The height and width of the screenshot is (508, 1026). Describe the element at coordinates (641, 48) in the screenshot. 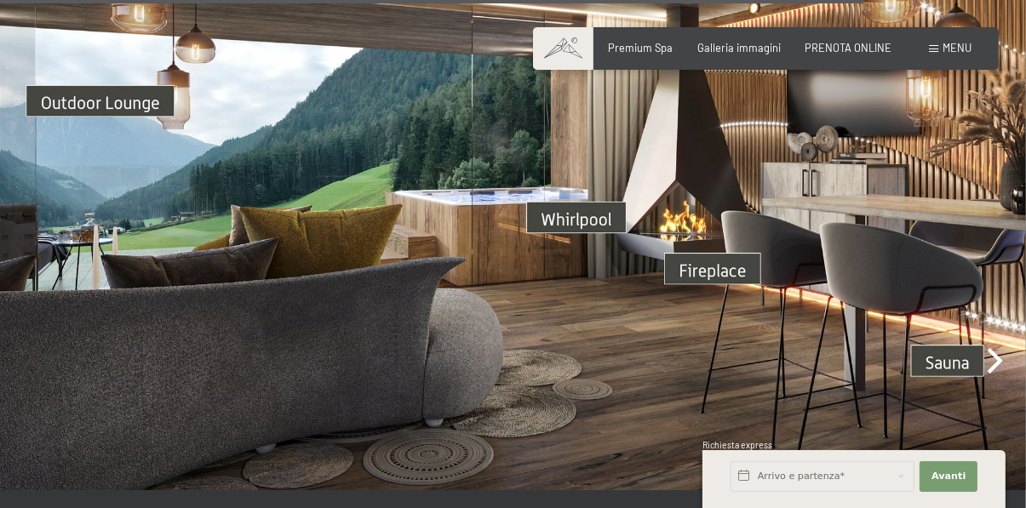

I see `a: Premium Spa` at that location.